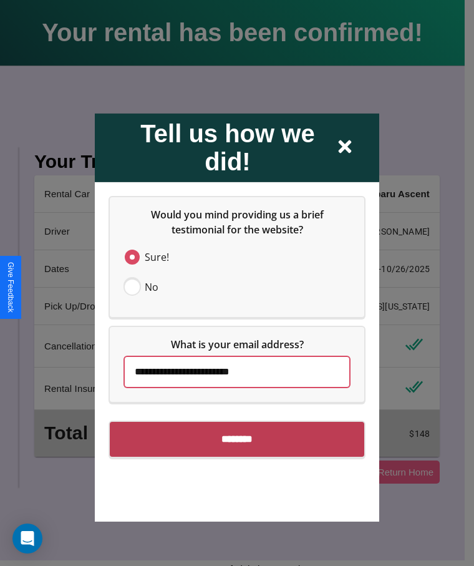 This screenshot has height=566, width=474. I want to click on span: Would you mind providing us a brief testimonial for the website?, so click(238, 222).